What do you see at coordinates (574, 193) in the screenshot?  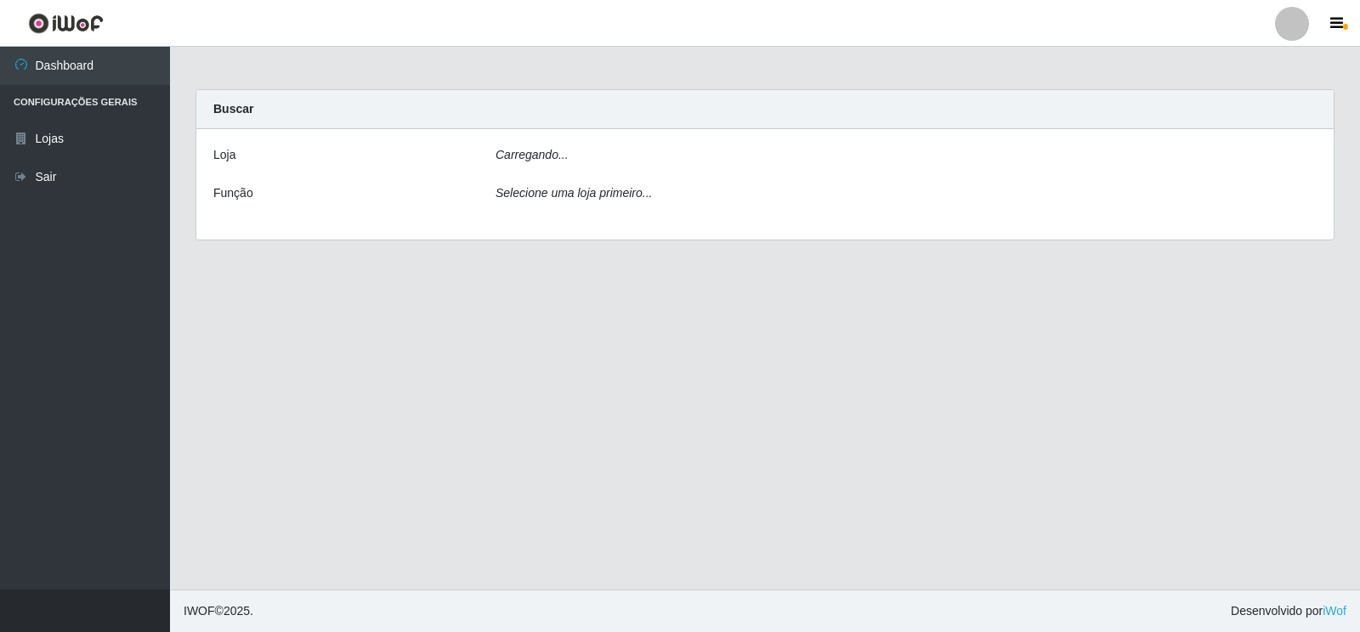 I see `i: Selecione uma loja primeiro...` at bounding box center [574, 193].